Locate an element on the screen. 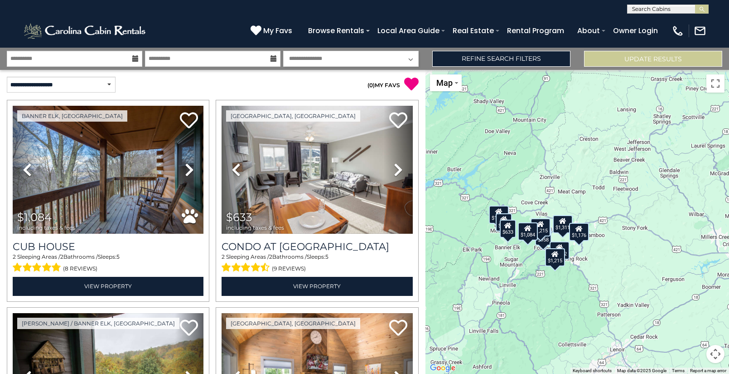 This screenshot has width=729, height=374. button: Update Results is located at coordinates (653, 58).